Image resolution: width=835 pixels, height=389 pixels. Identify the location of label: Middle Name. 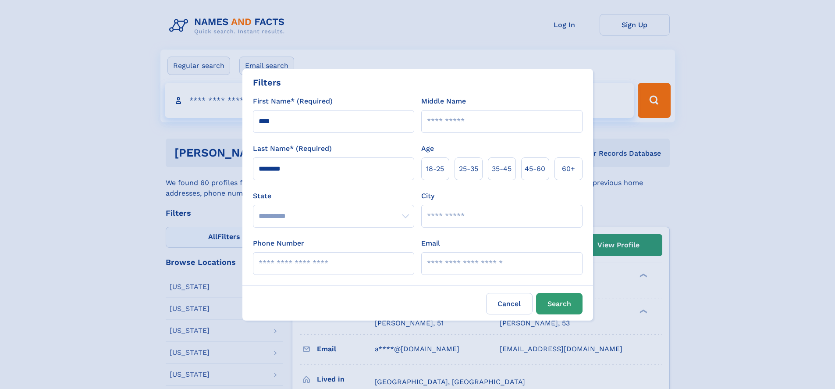
(444, 101).